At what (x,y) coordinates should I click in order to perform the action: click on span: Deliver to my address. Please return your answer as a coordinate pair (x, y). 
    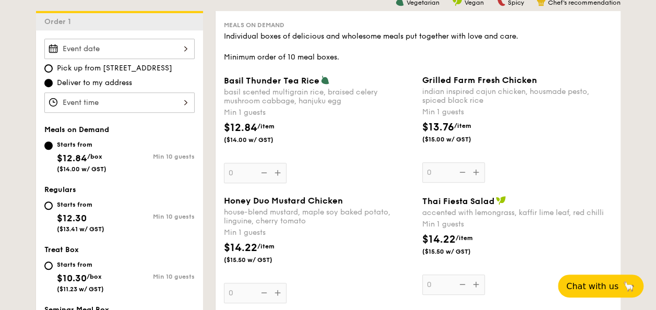
    Looking at the image, I should click on (94, 83).